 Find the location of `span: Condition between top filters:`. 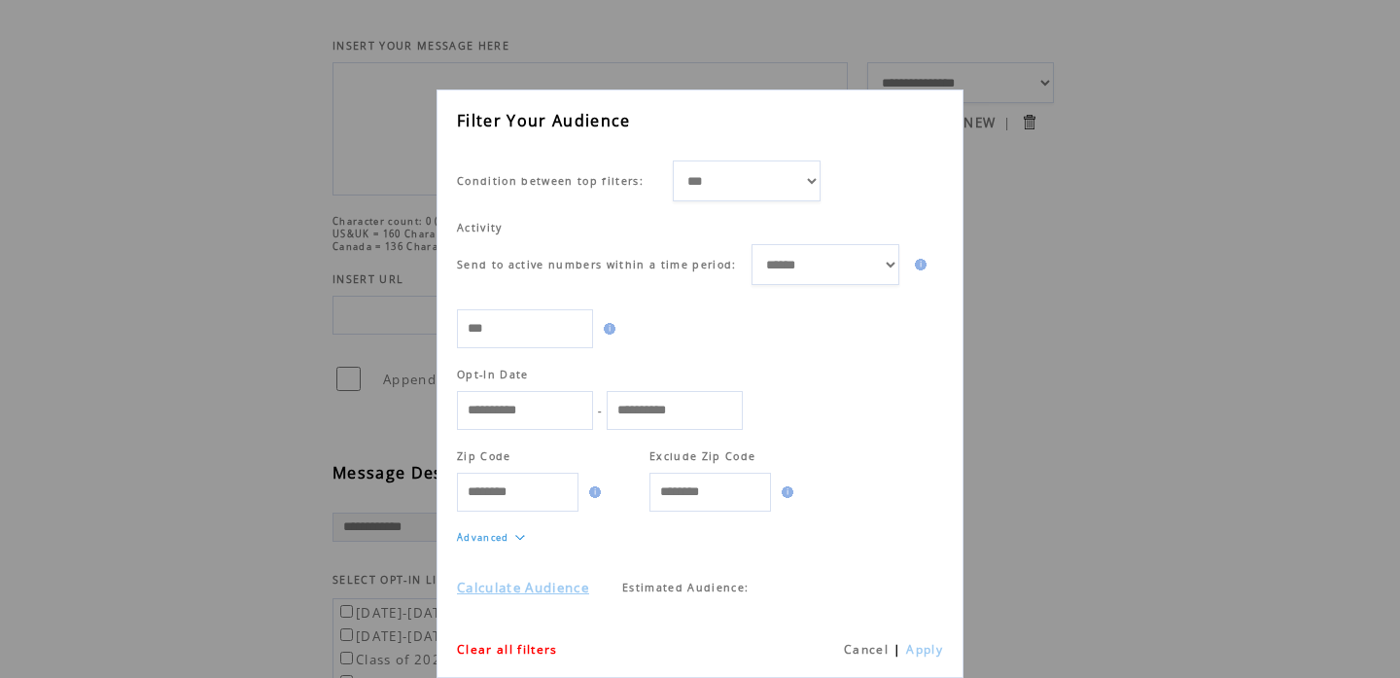

span: Condition between top filters: is located at coordinates (550, 181).